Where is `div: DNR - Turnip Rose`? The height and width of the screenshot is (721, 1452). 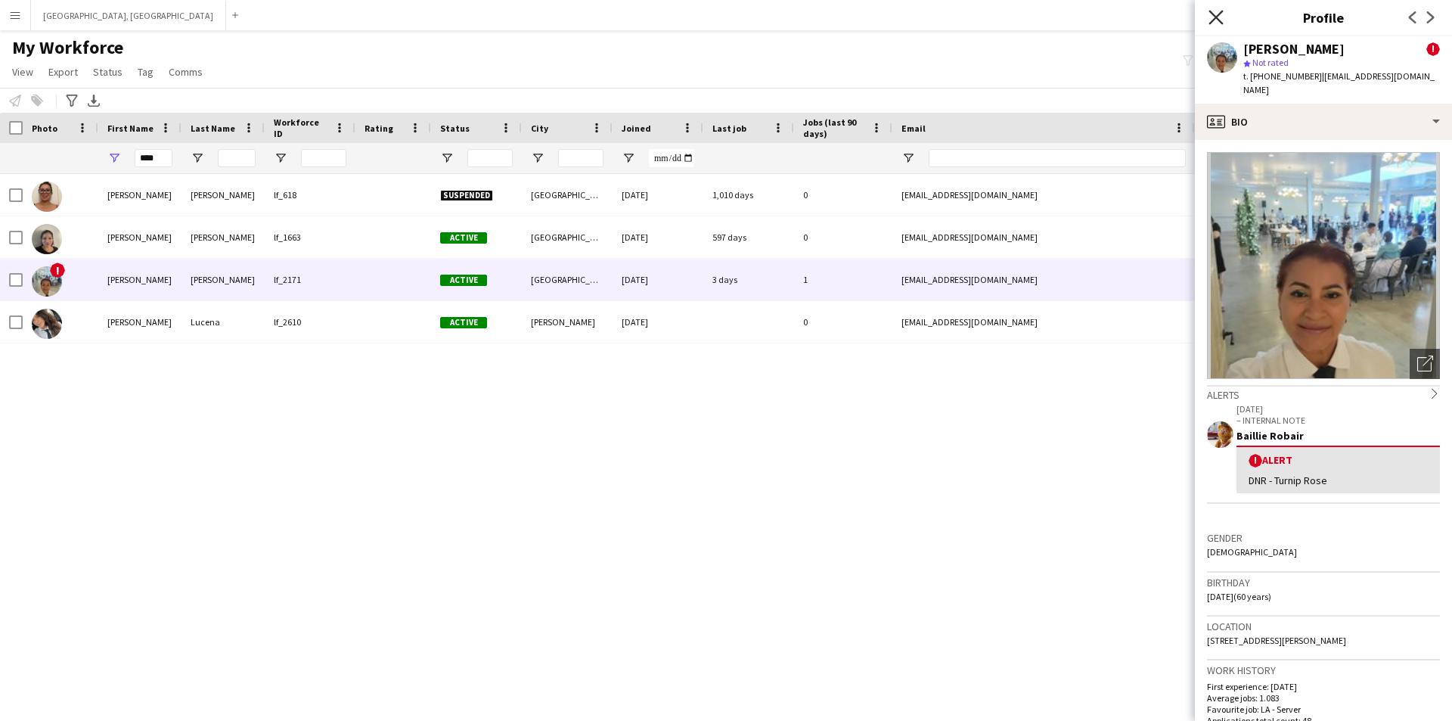 div: DNR - Turnip Rose is located at coordinates (1338, 480).